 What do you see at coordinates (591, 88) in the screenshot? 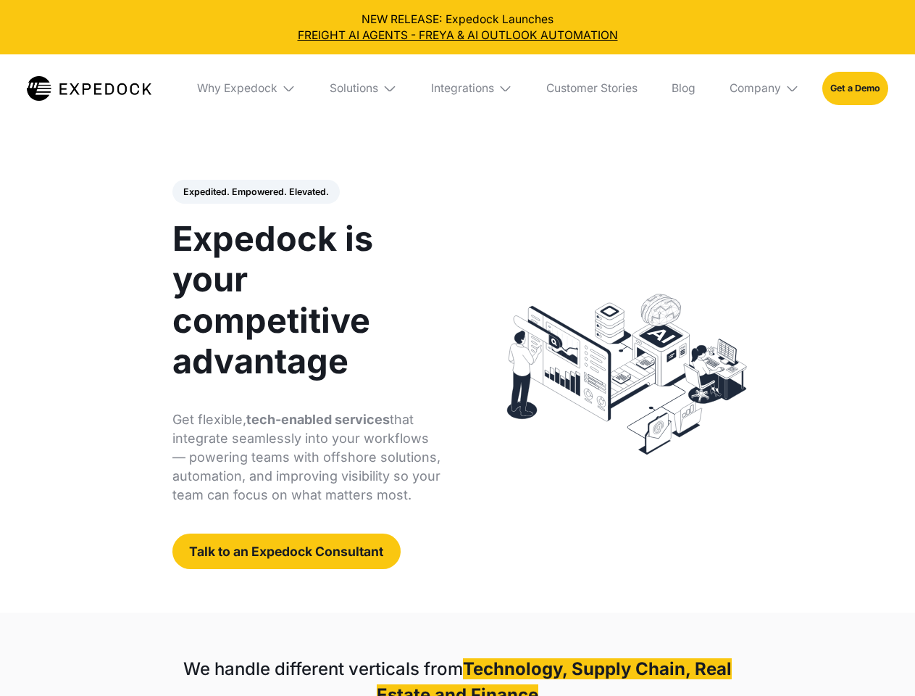
I see `a: Customer Stories` at bounding box center [591, 88].